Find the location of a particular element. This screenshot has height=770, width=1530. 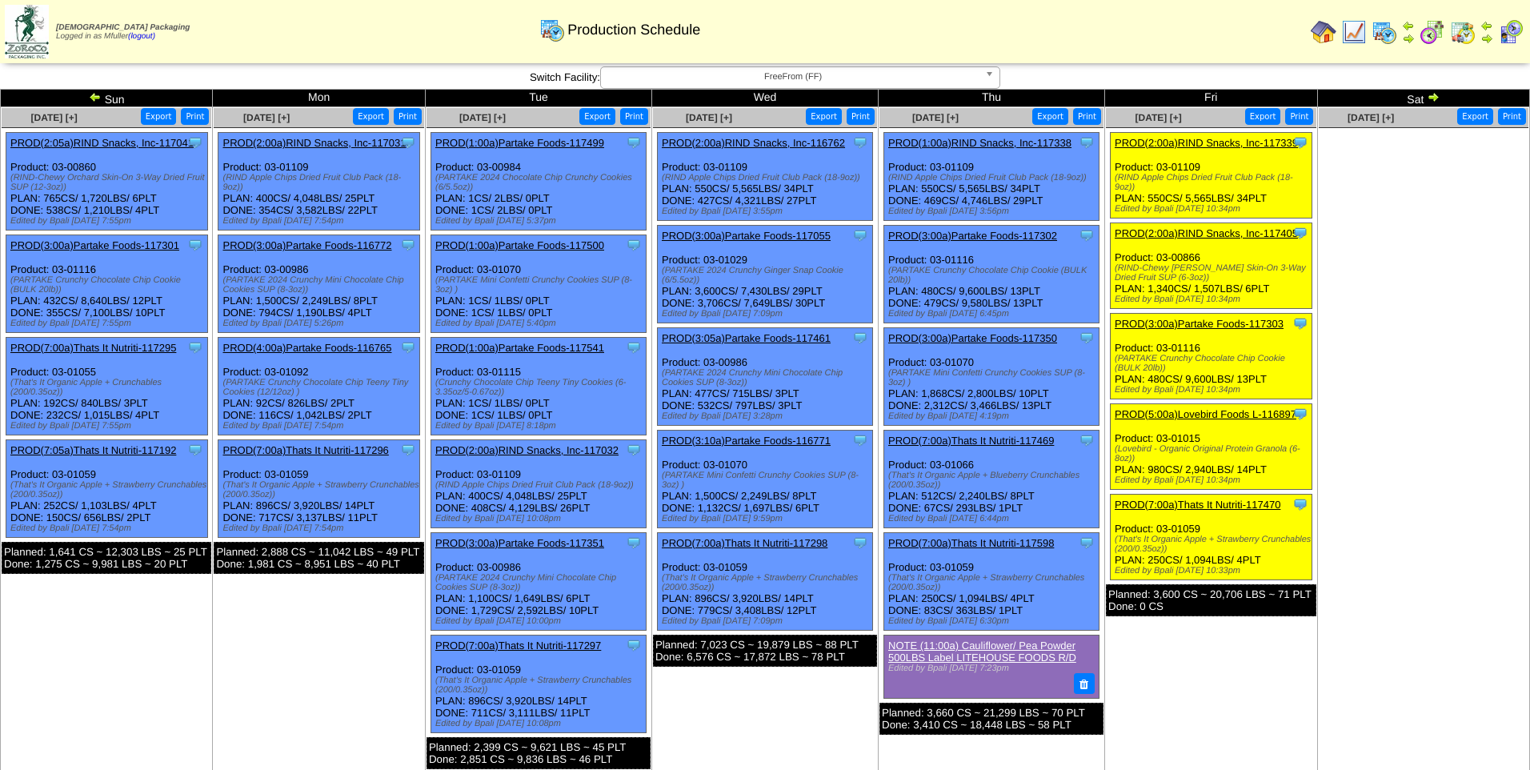

img: calendarprod.gif is located at coordinates (1385, 32).